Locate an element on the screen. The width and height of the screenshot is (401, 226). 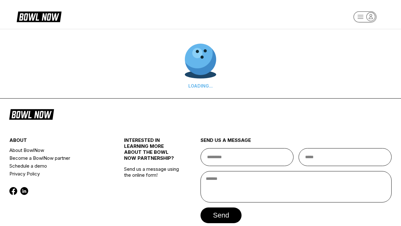
div: INTERESTED IN LEARNING MORE ABOUT THE BOWL NOW PARTNERSHIP? is located at coordinates (153, 151).